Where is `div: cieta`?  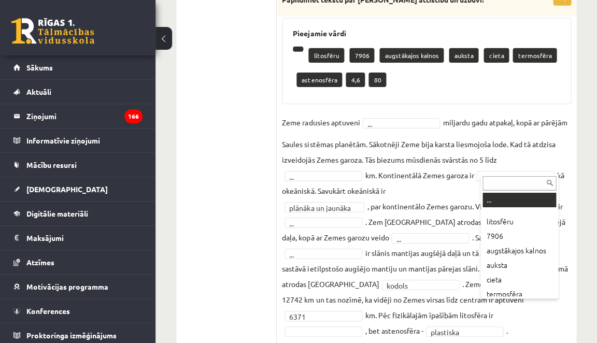
div: cieta is located at coordinates (519, 280).